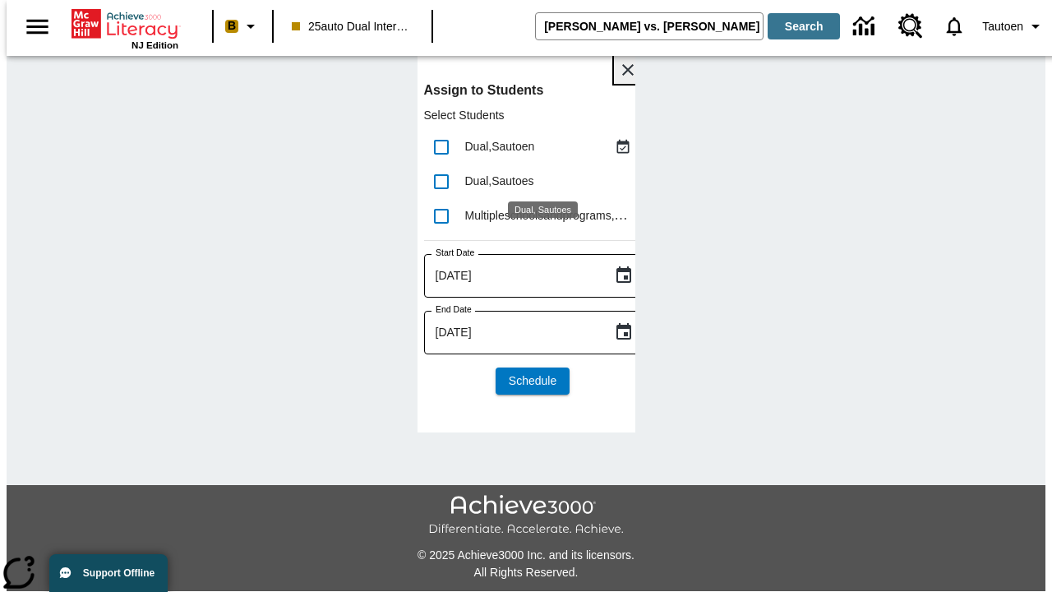 The image size is (1052, 592). What do you see at coordinates (537, 146) in the screenshot?
I see `div: Dual, Sautoen` at bounding box center [537, 146].